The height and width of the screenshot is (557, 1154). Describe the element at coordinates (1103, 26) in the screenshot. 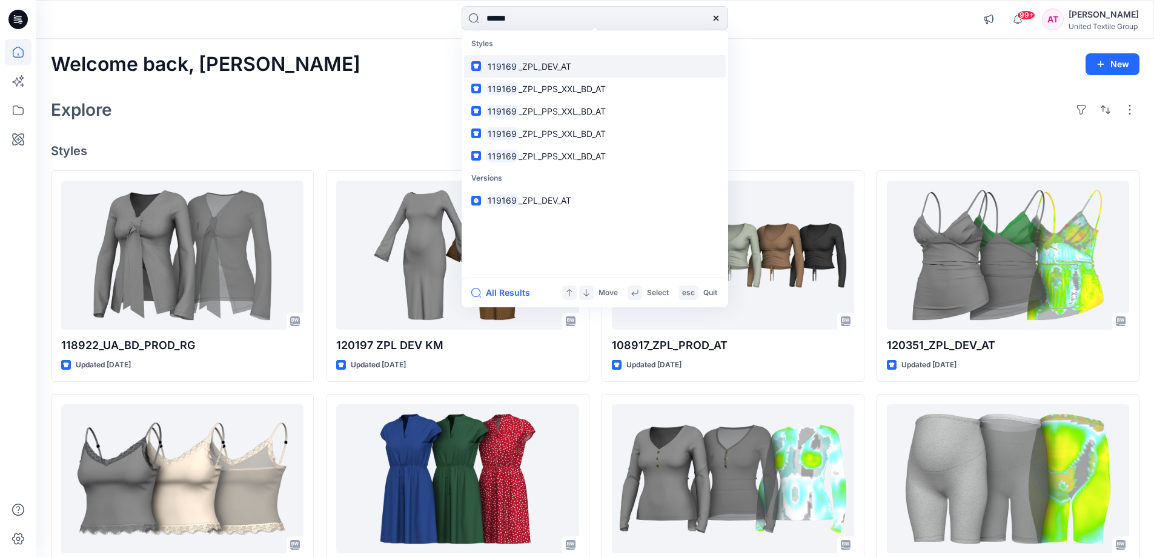

I see `div: United Textile Group` at that location.